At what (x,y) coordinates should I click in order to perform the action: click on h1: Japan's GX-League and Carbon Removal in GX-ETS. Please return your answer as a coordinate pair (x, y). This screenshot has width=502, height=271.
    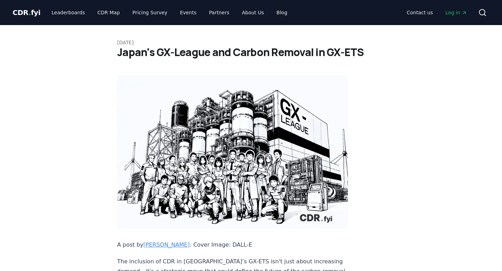
    Looking at the image, I should click on (251, 52).